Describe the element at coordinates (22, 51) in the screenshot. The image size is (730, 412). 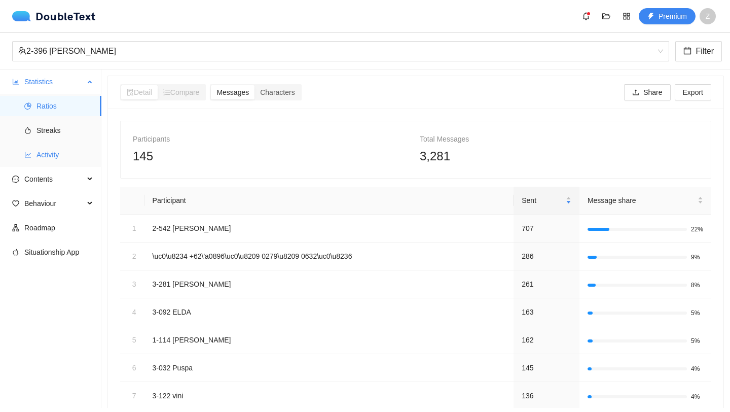
I see `span: team` at that location.